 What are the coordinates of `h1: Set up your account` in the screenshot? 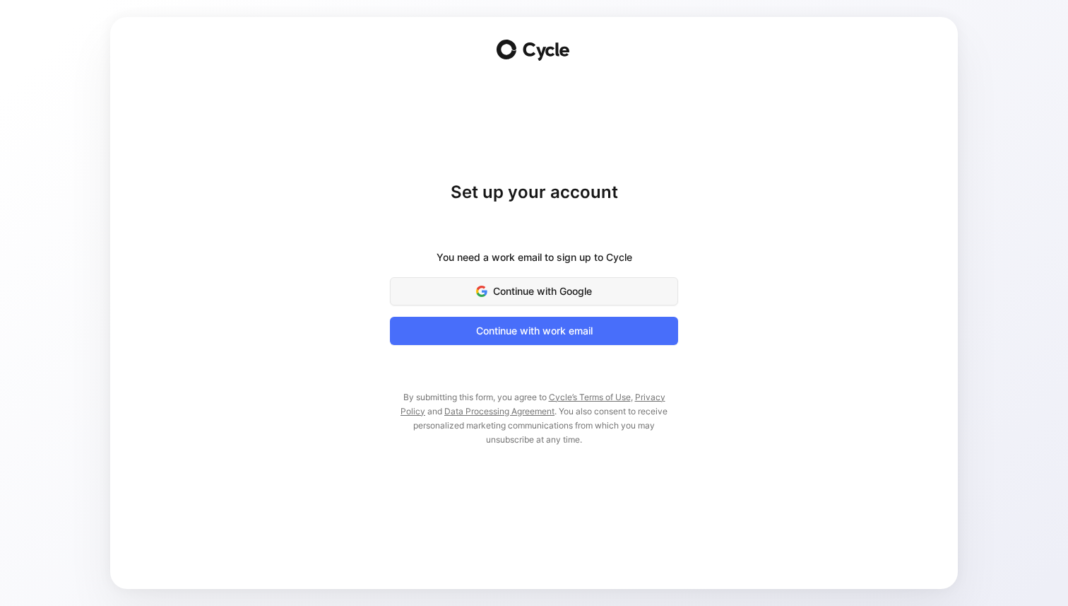 It's located at (534, 192).